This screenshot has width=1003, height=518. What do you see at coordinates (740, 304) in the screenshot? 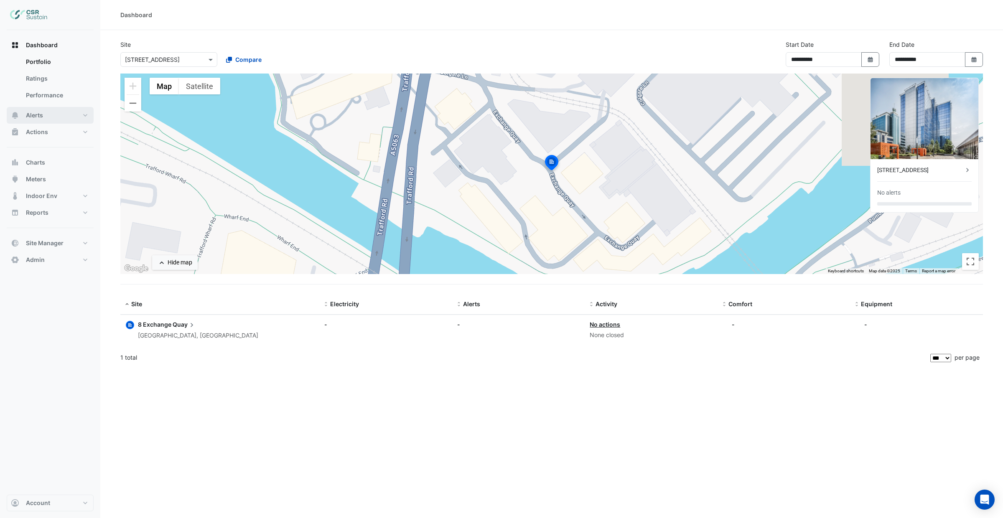
I see `span: Comfort` at bounding box center [740, 304].